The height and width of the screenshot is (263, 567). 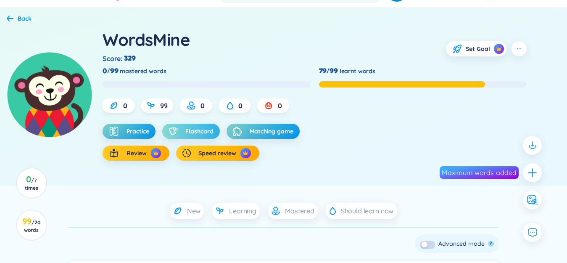 What do you see at coordinates (194, 211) in the screenshot?
I see `span: New` at bounding box center [194, 211].